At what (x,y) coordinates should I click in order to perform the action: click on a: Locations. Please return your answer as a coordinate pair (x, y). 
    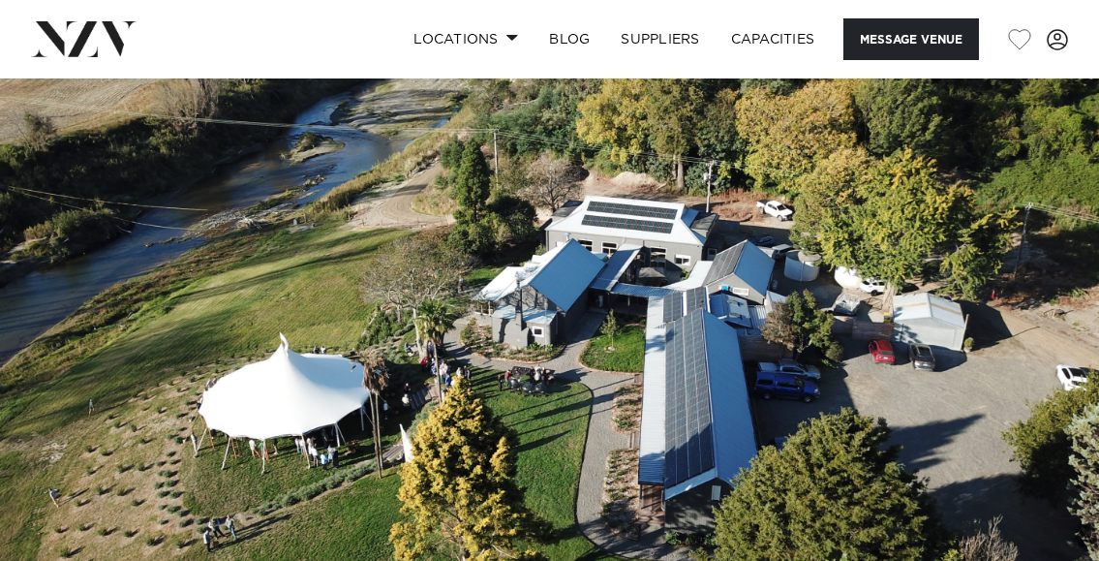
    Looking at the image, I should click on (466, 39).